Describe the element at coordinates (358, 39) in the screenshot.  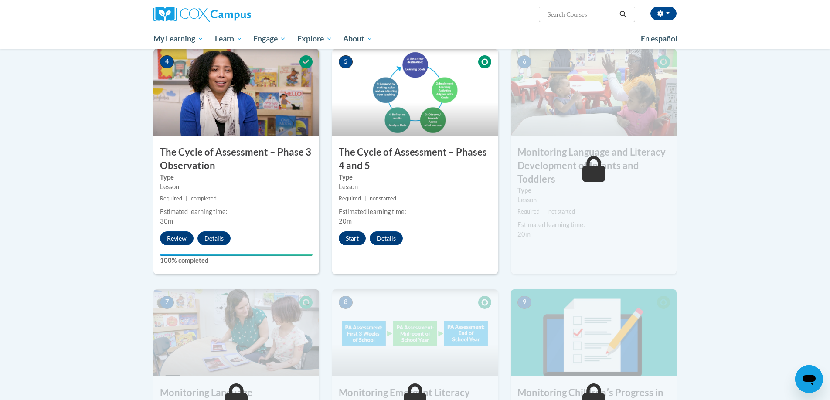
I see `span: About` at that location.